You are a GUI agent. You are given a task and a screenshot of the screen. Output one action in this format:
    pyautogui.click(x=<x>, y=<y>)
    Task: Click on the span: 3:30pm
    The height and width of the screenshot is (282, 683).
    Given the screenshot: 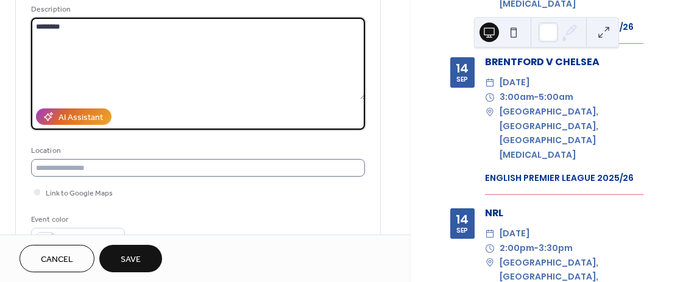 What is the action you would take?
    pyautogui.click(x=555, y=248)
    